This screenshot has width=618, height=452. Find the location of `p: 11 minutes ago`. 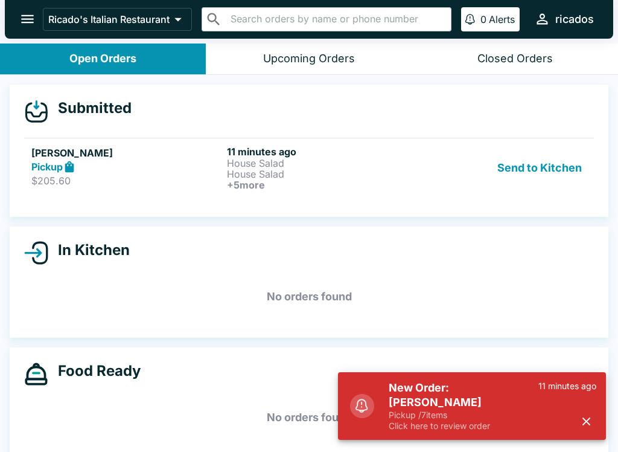

p: 11 minutes ago is located at coordinates (568, 386).